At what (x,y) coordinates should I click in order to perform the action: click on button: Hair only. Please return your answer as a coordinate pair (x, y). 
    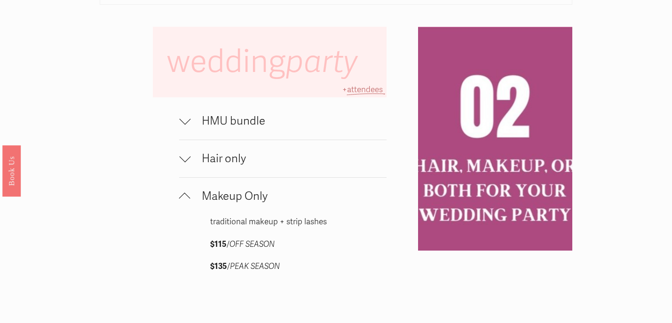
    Looking at the image, I should click on (283, 159).